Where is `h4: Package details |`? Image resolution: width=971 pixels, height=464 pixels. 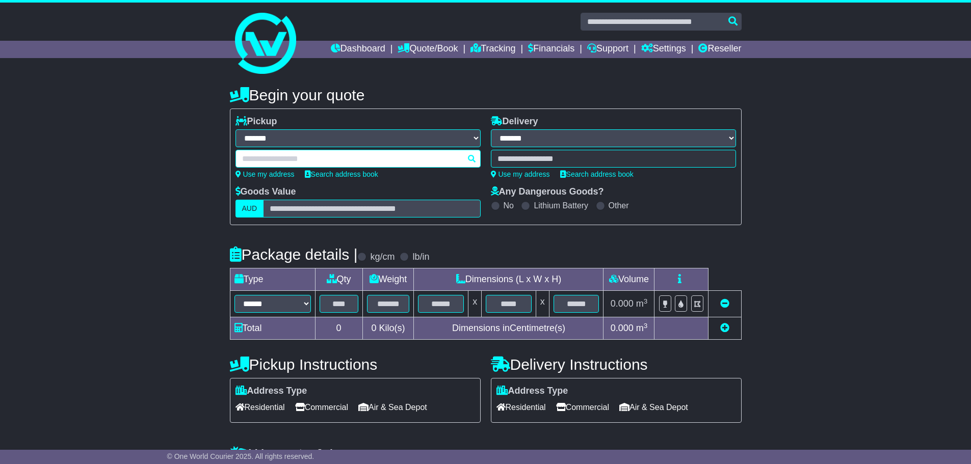 h4: Package details | is located at coordinates (294, 254).